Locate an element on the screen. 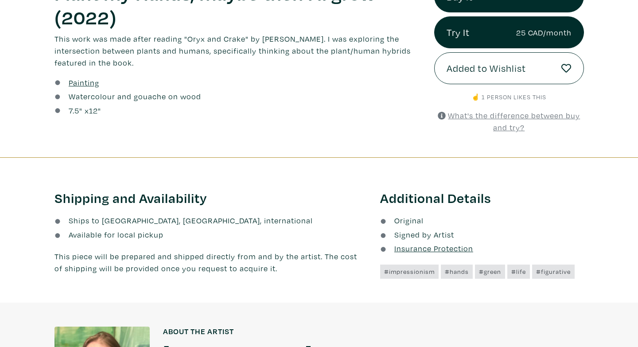  a: #green is located at coordinates (490, 272).